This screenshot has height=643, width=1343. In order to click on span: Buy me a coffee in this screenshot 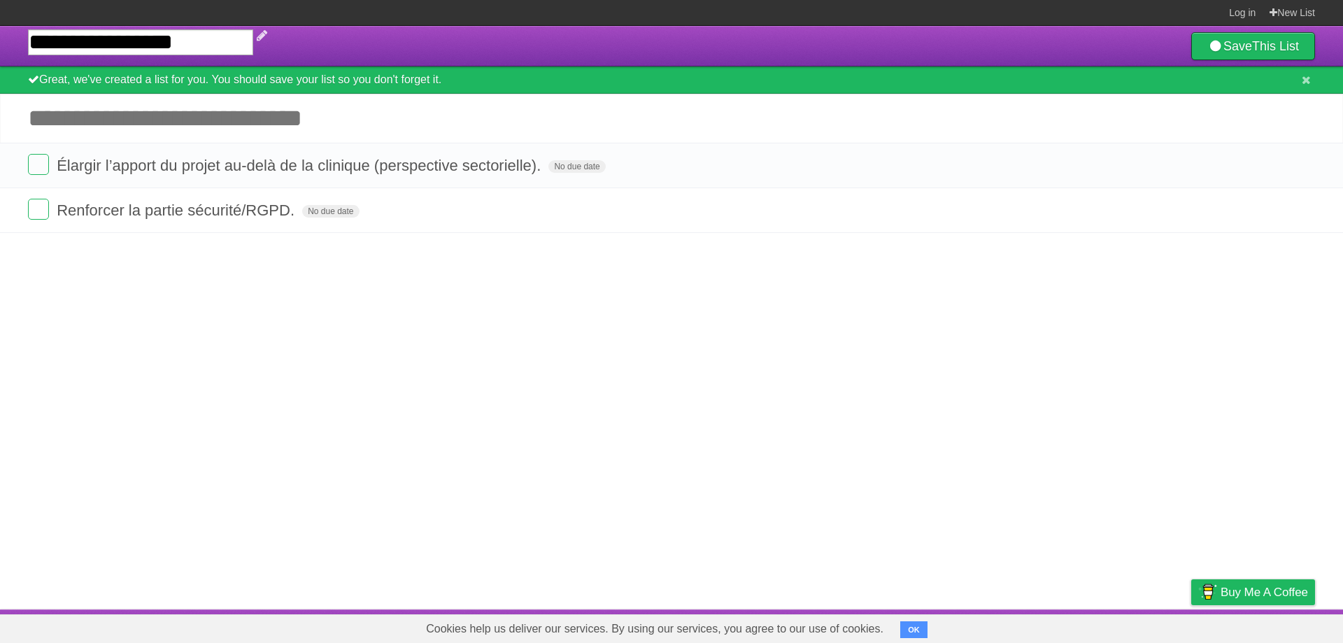, I will do `click(1264, 592)`.